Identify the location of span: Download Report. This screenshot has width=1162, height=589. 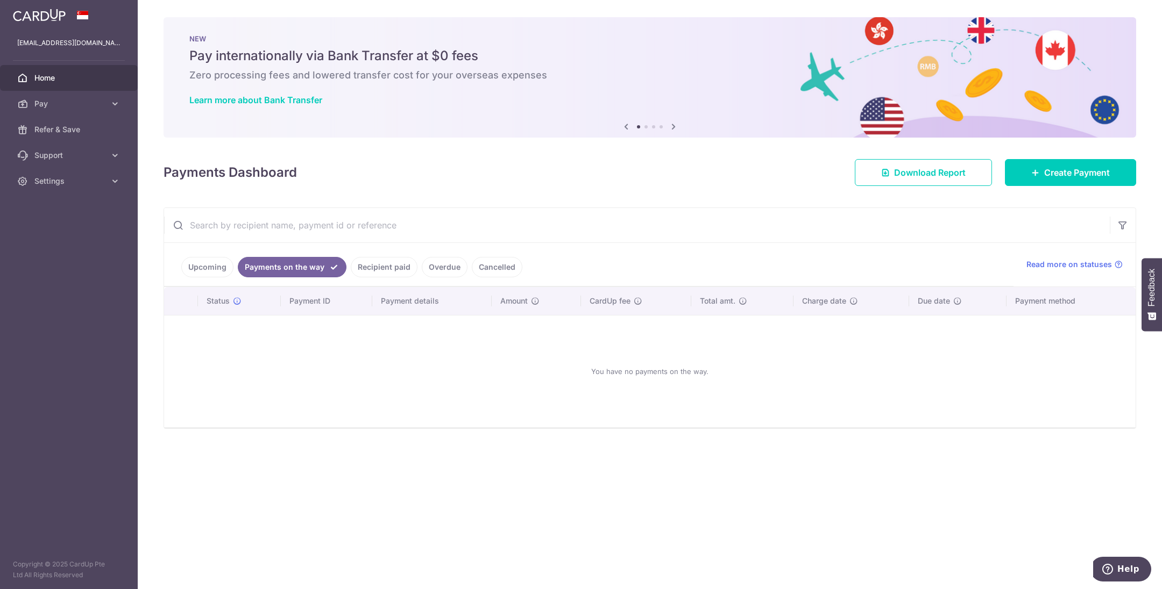
(929, 173).